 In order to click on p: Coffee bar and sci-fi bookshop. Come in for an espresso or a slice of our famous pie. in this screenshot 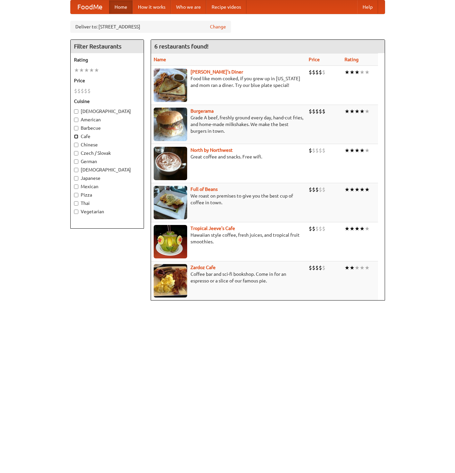, I will do `click(228, 278)`.